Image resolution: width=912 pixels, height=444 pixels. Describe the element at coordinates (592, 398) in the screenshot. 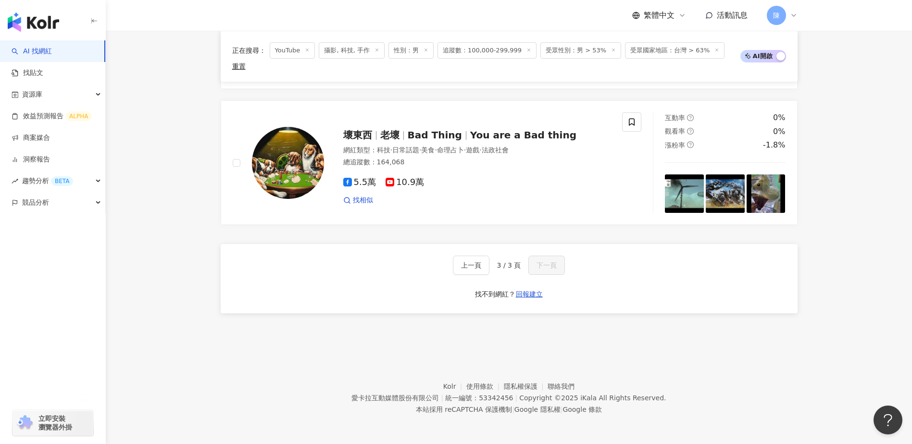

I see `div: Copyright © 2025 All Rights Reserved.` at that location.